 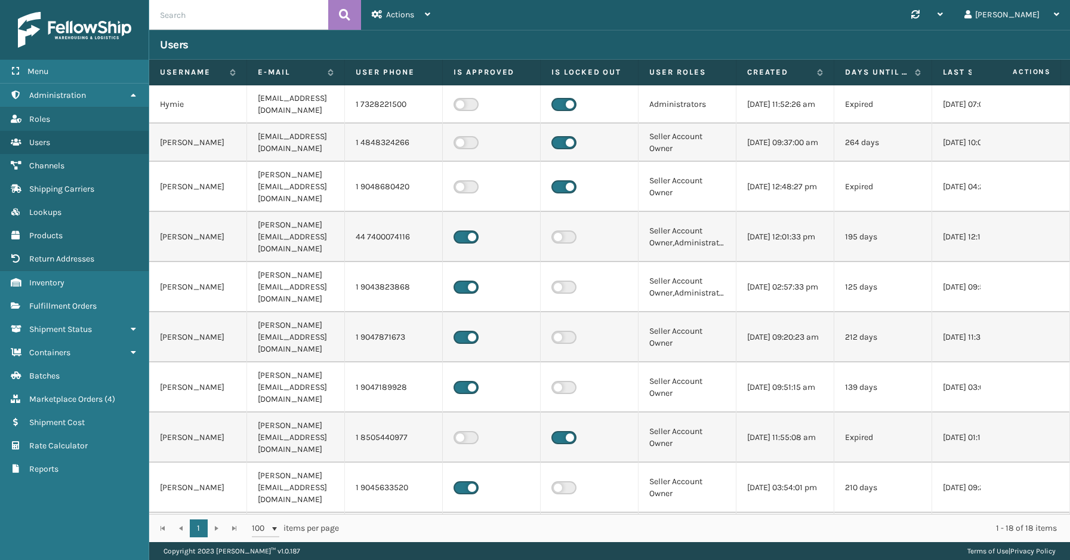 I want to click on span: Reports, so click(x=44, y=469).